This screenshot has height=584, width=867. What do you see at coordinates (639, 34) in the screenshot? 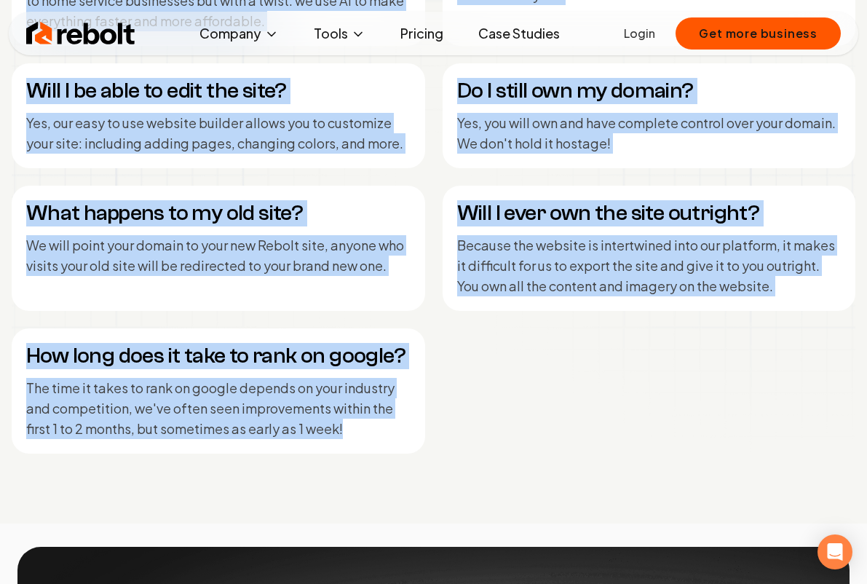
I see `a: Login` at bounding box center [639, 34].